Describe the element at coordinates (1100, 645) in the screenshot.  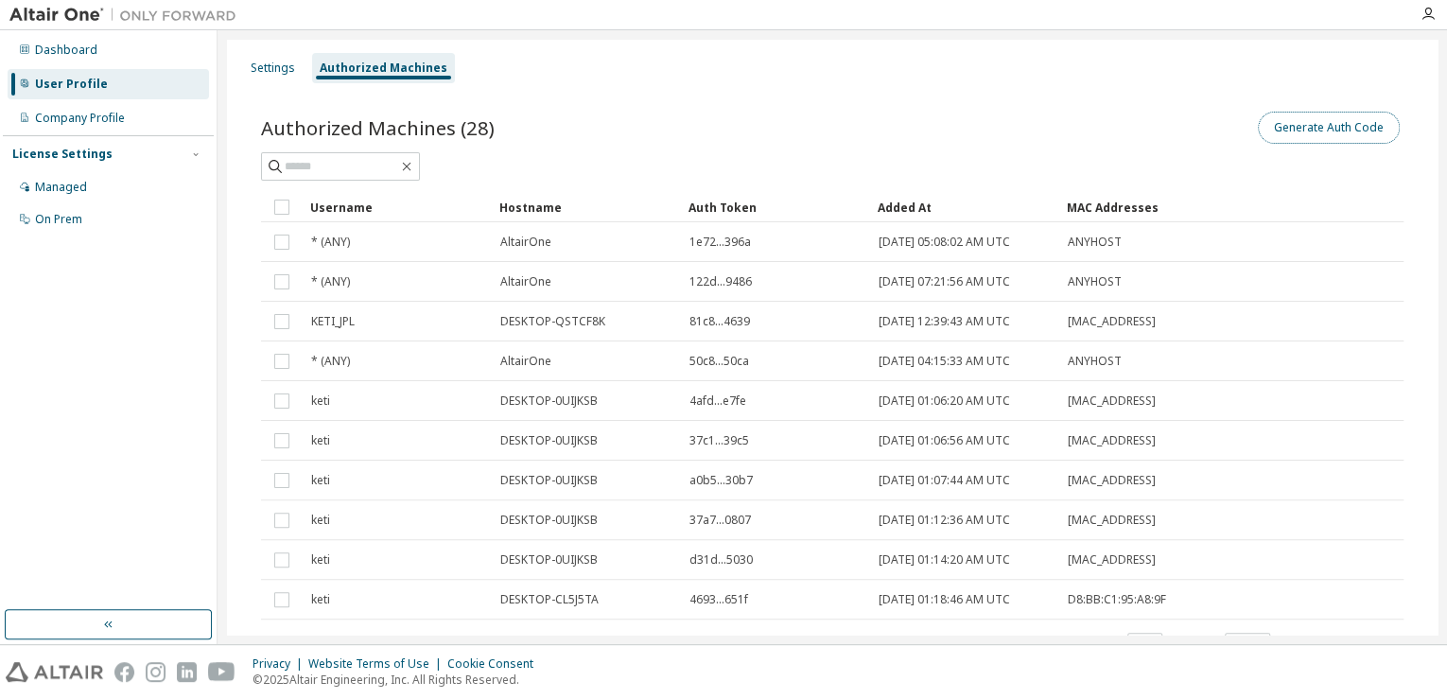
I see `span: Items per page` at that location.